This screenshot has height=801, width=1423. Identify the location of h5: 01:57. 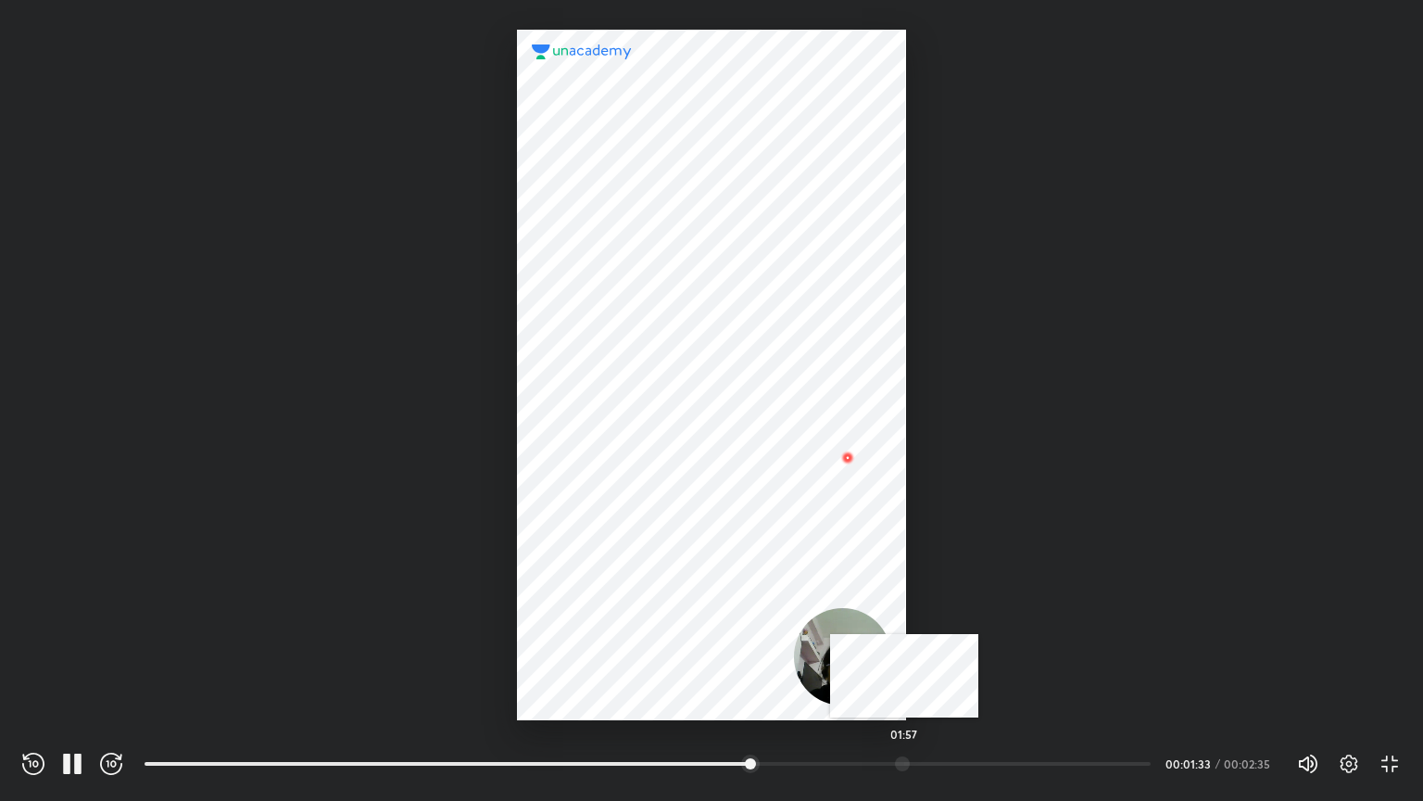
(903, 734).